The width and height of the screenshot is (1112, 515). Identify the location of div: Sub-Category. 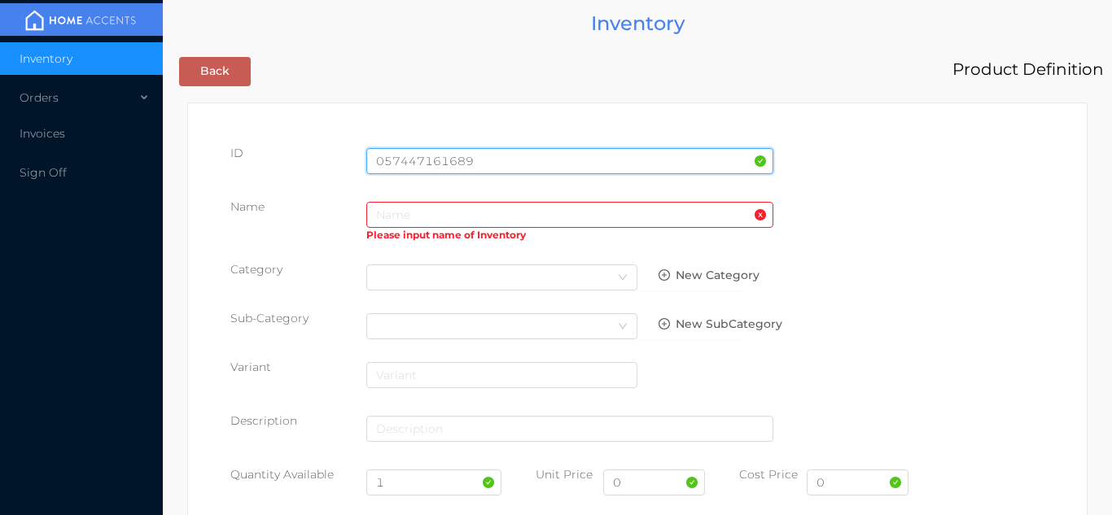
(298, 318).